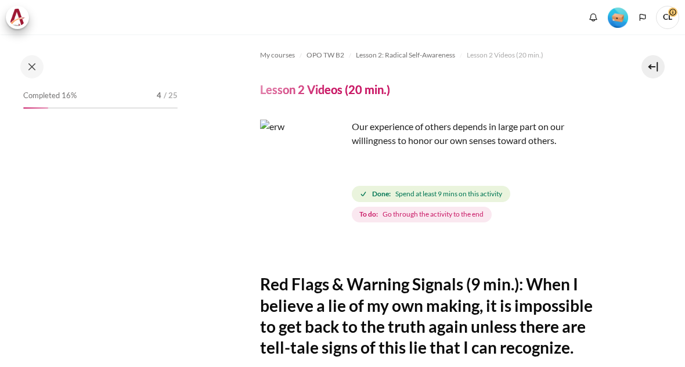  Describe the element at coordinates (431, 134) in the screenshot. I see `p: Our experience of others depends in large part on our willingness to honor our own senses toward ...` at that location.